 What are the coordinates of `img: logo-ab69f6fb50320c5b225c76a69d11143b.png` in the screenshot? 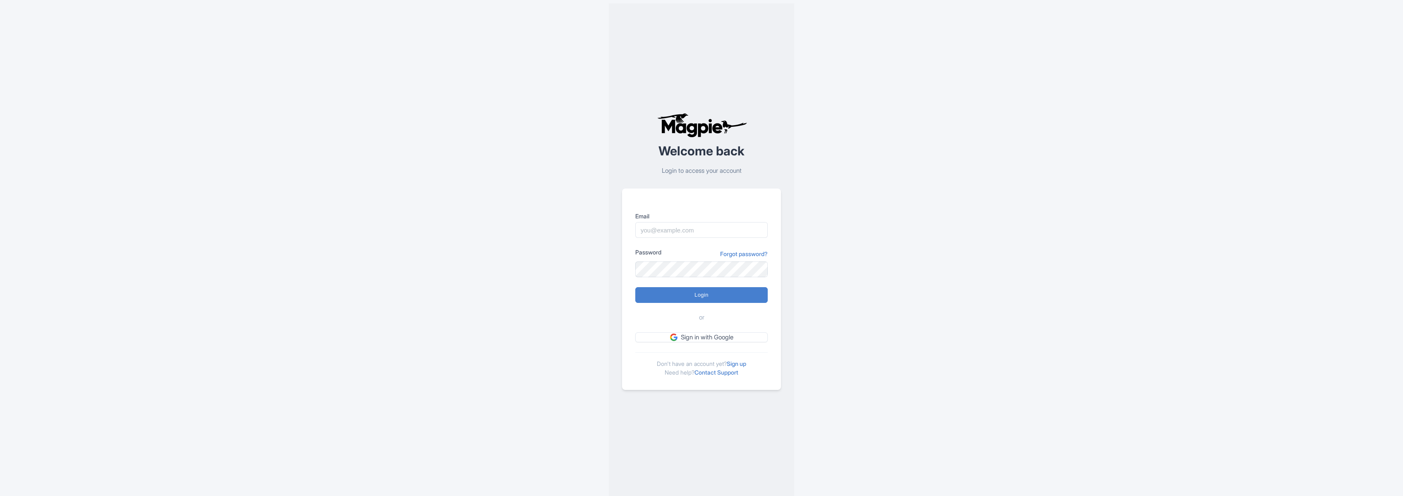 It's located at (702, 125).